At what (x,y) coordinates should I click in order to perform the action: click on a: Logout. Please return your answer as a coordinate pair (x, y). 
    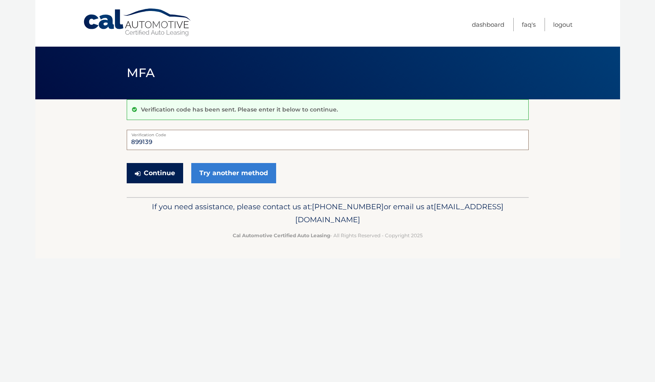
    Looking at the image, I should click on (563, 24).